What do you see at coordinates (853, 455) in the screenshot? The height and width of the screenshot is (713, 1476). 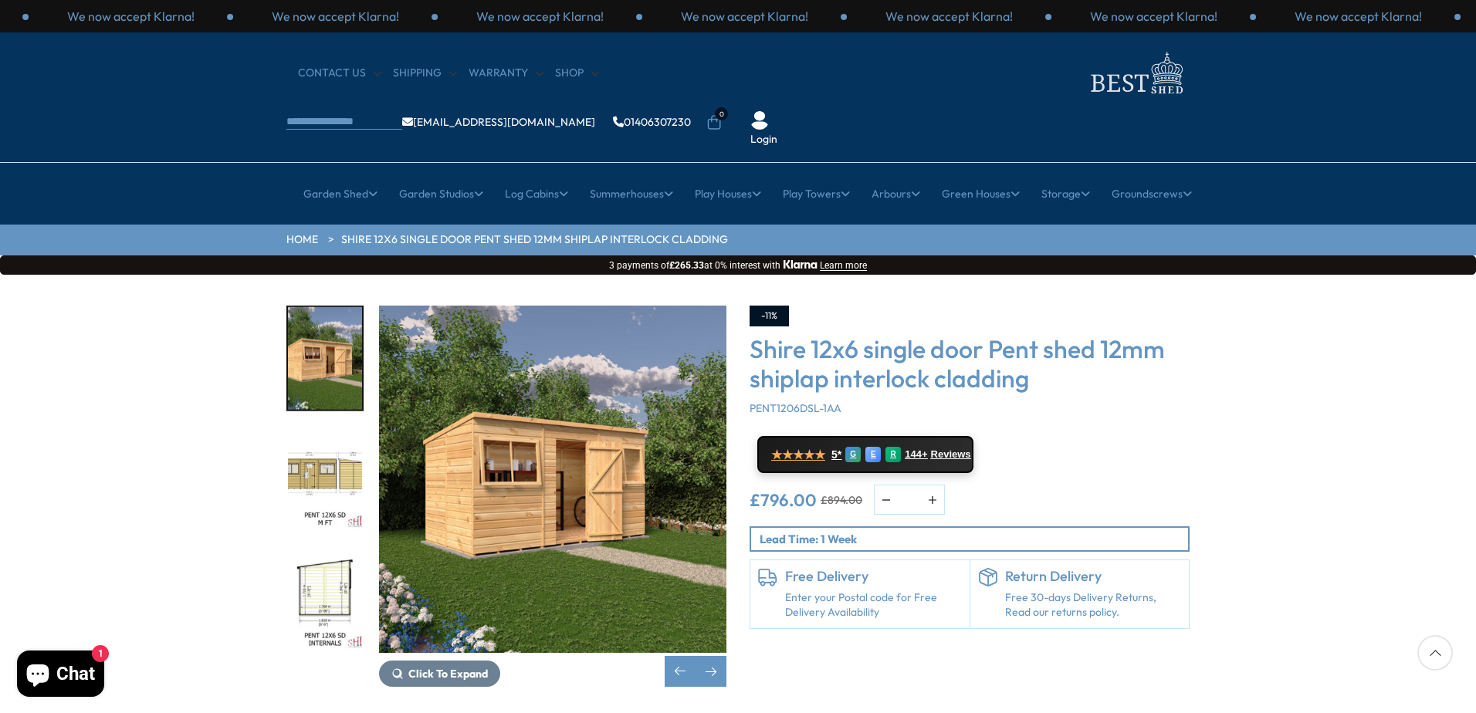 I see `div: G` at bounding box center [853, 455].